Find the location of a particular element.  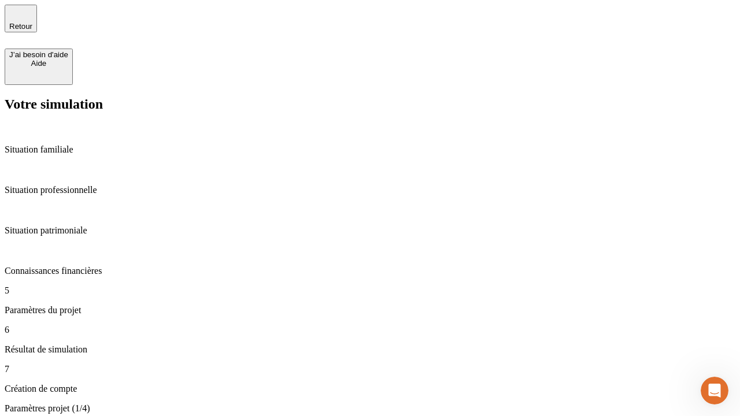

p: Situation patrimoniale is located at coordinates (370, 231).